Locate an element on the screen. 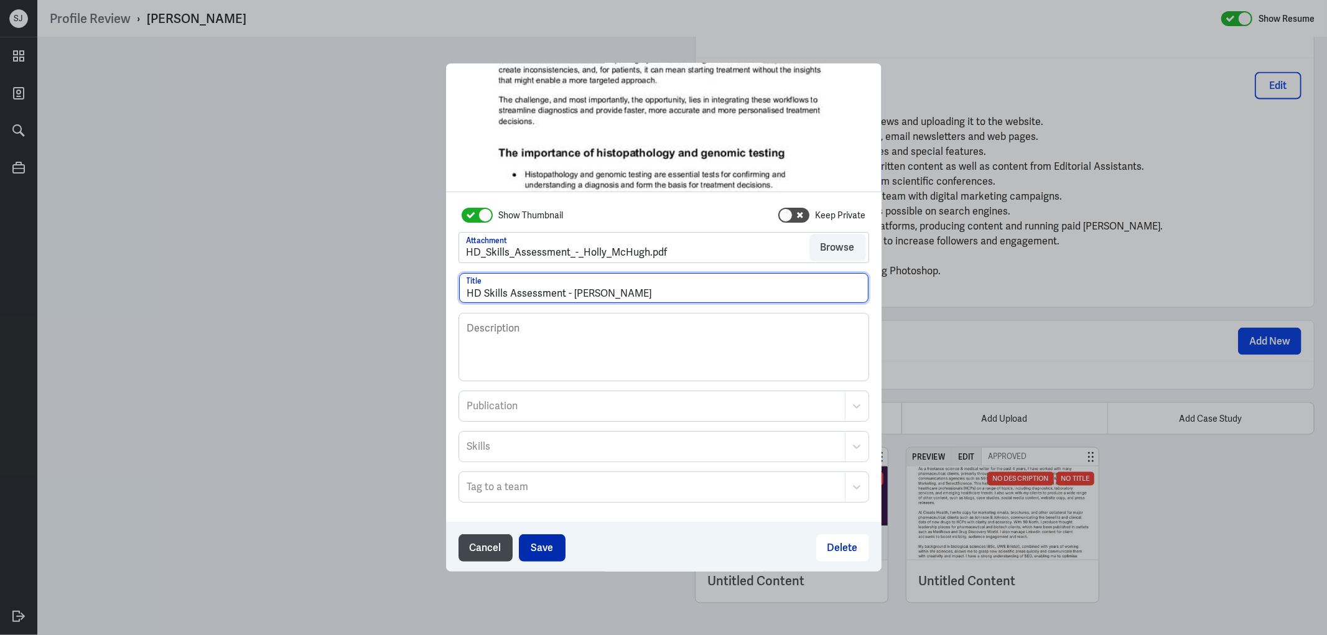 This screenshot has width=1327, height=635. button: Browse is located at coordinates (837, 248).